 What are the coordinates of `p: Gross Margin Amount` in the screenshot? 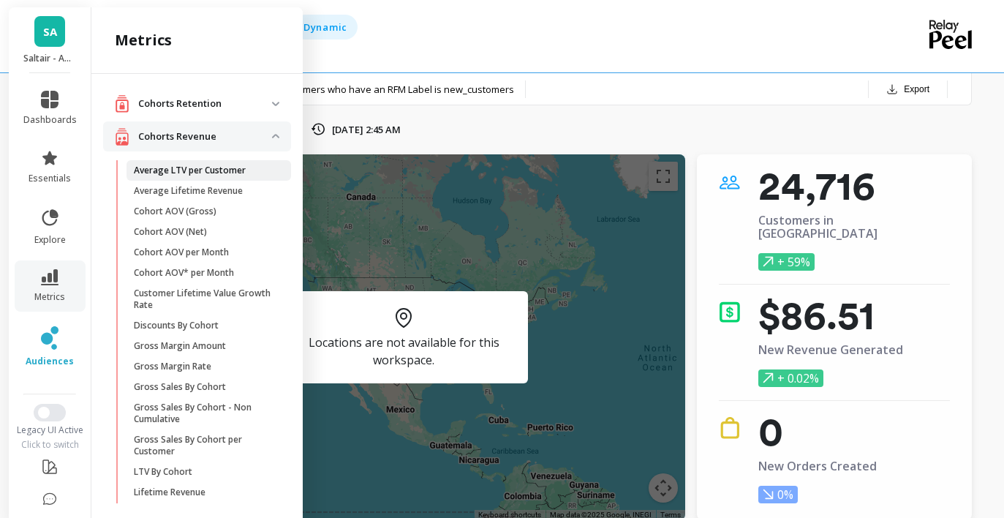 It's located at (180, 346).